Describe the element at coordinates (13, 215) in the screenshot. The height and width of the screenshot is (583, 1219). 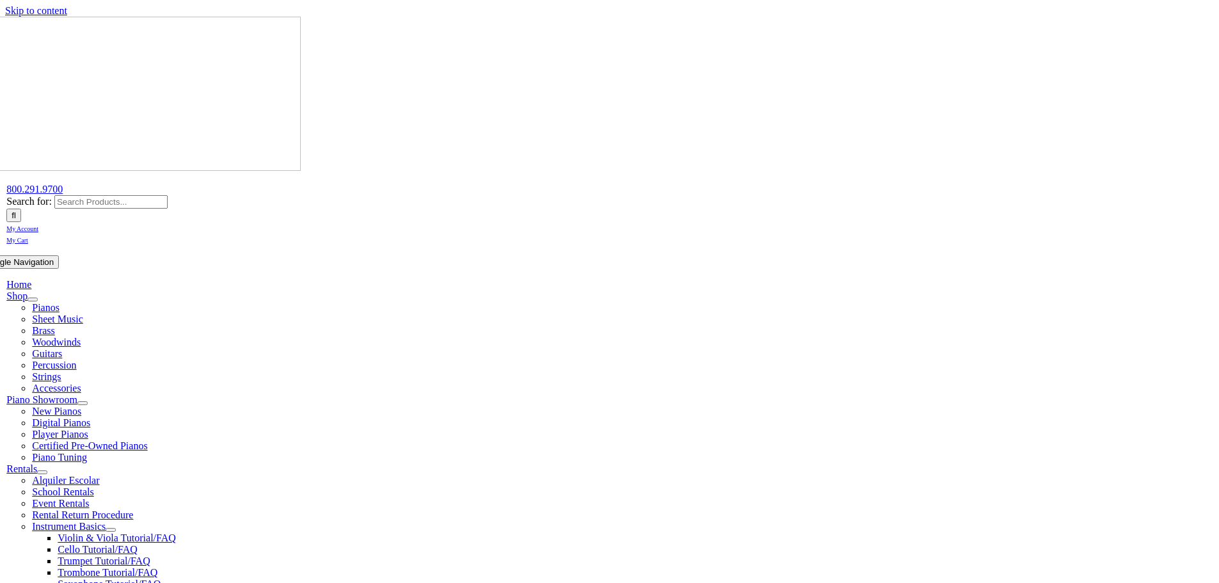
I see `input: Search` at that location.